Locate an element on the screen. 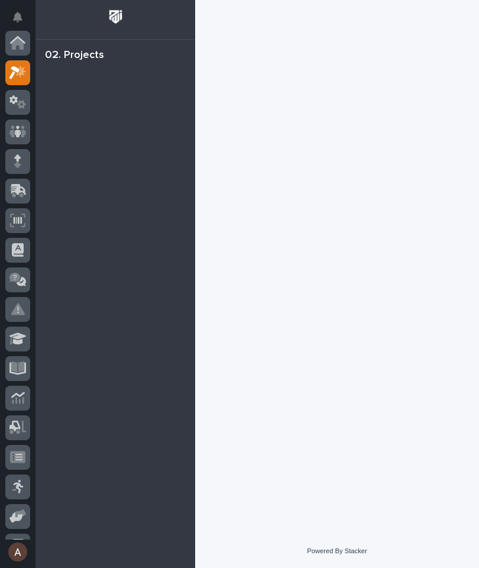 The width and height of the screenshot is (479, 568). img: Workspace Logo is located at coordinates (115, 17).